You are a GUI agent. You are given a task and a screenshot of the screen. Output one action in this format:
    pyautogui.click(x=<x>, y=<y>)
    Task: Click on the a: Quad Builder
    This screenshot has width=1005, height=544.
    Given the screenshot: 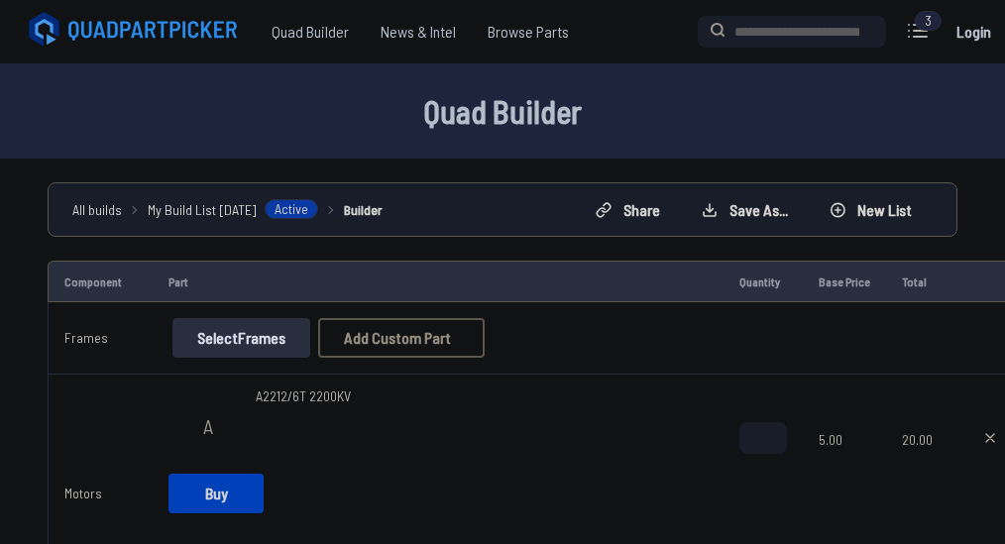 What is the action you would take?
    pyautogui.click(x=310, y=32)
    